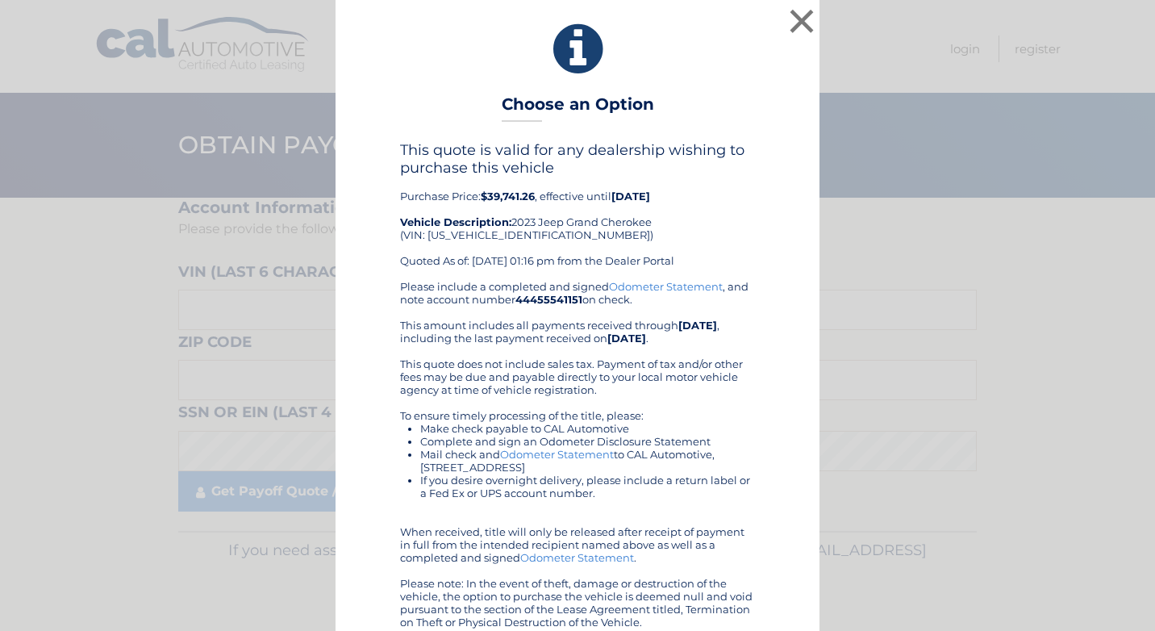 This screenshot has width=1155, height=631. I want to click on div: Purchase Price: , effective until 2023 Jeep Grand Cherokee (VIN: [US_VEHICLE_IDENTIFICATION_NUMBE..., so click(577, 210).